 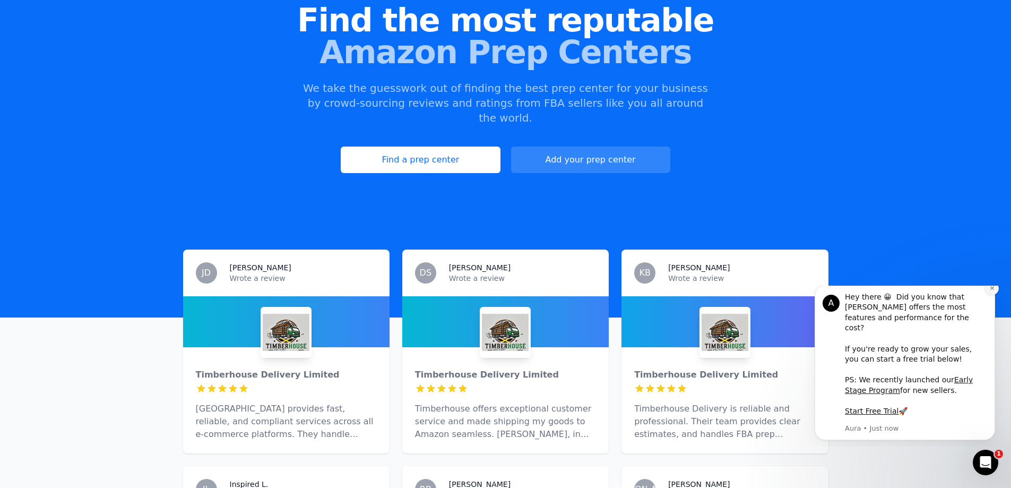 I want to click on a: Find a prep center, so click(x=420, y=160).